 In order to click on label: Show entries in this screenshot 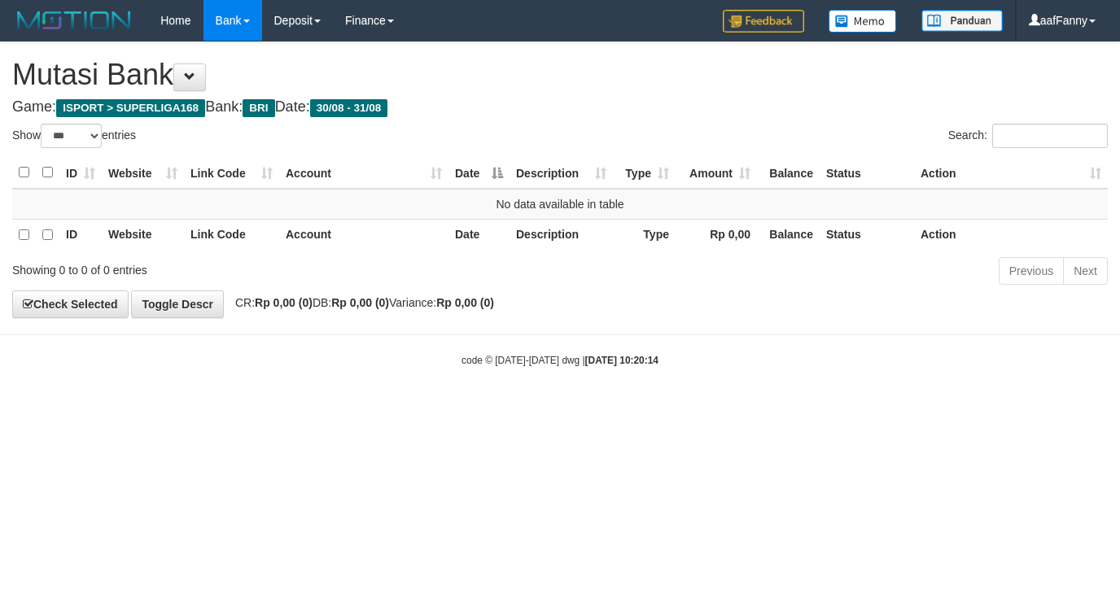, I will do `click(74, 136)`.